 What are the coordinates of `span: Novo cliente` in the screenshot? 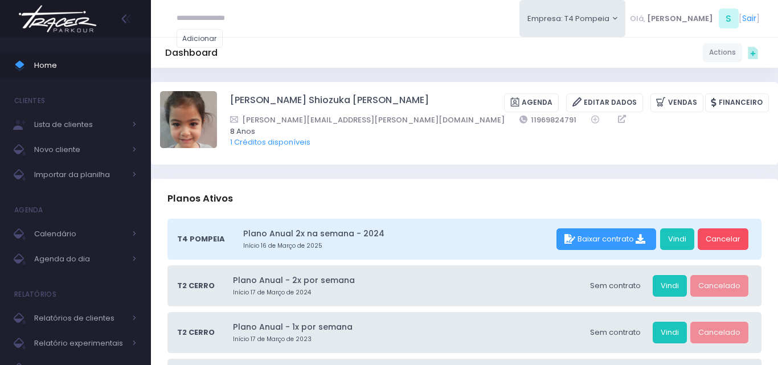 It's located at (80, 150).